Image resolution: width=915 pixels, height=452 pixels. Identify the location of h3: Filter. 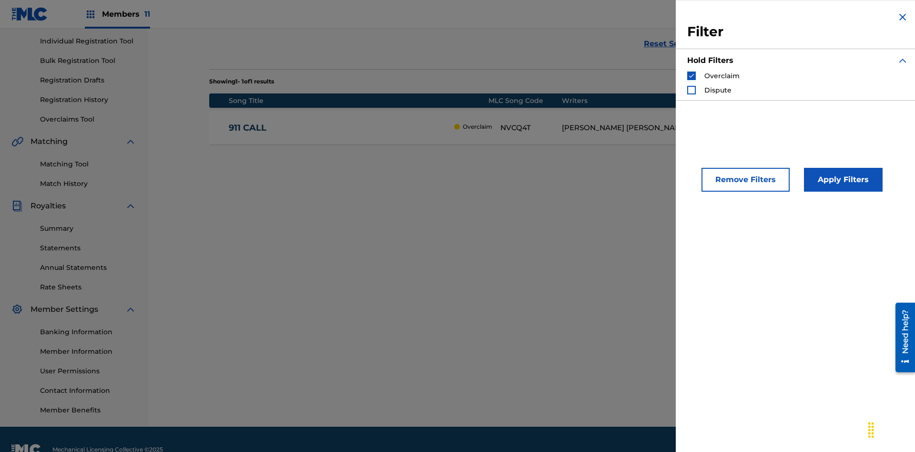
(798, 32).